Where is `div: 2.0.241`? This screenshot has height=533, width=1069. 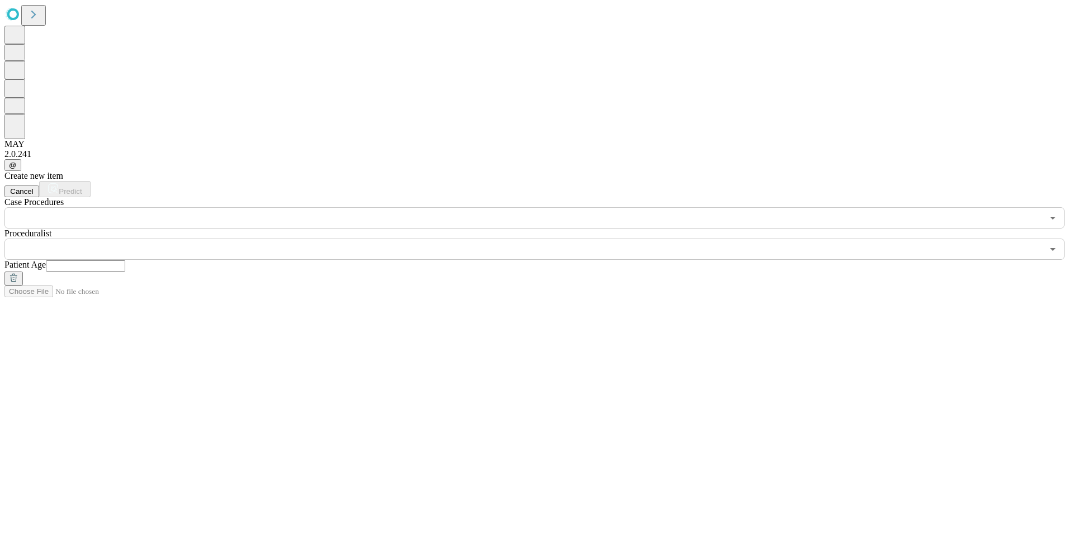
div: 2.0.241 is located at coordinates (535, 154).